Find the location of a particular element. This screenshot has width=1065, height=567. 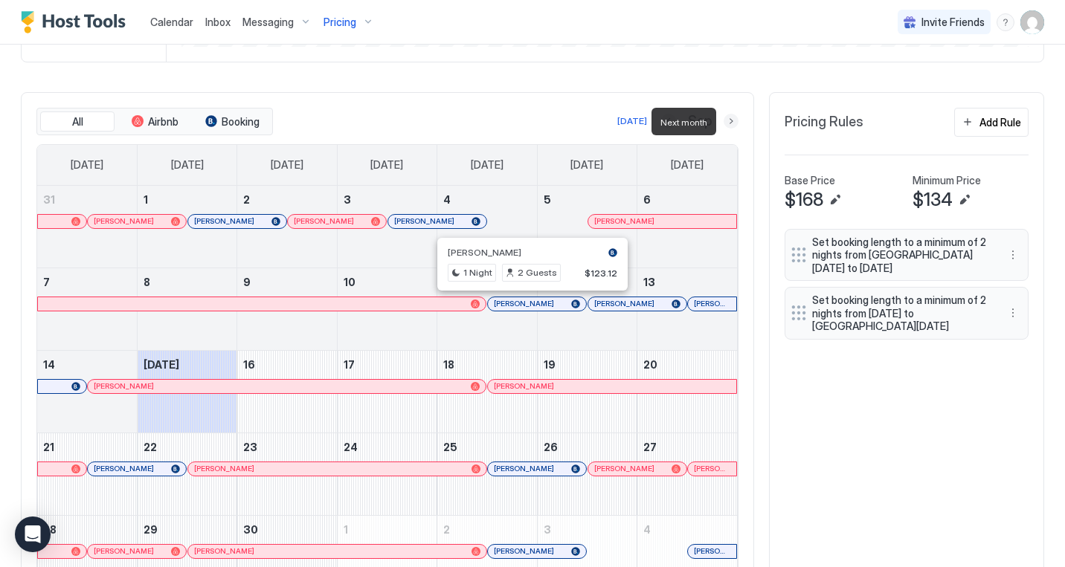

span: 1 Night is located at coordinates (477, 273).